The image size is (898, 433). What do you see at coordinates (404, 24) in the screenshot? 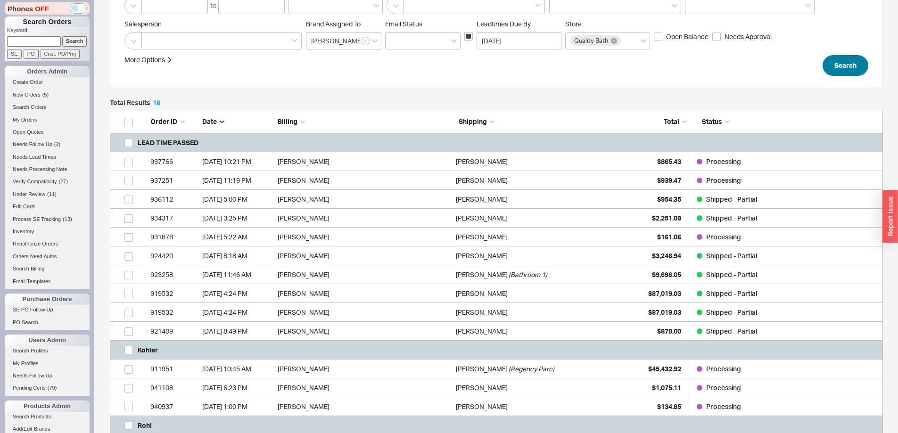
I see `span: Em ​ ail Status` at bounding box center [404, 24].